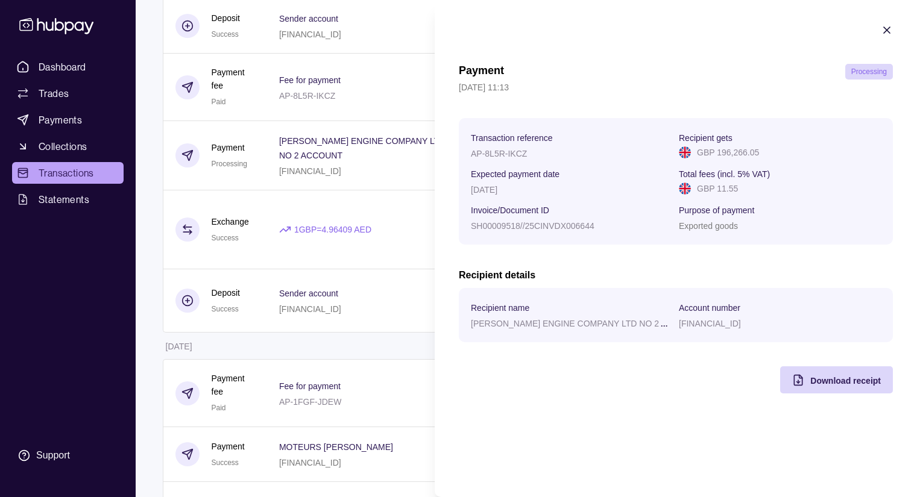 This screenshot has height=497, width=917. I want to click on h1: Payment, so click(481, 72).